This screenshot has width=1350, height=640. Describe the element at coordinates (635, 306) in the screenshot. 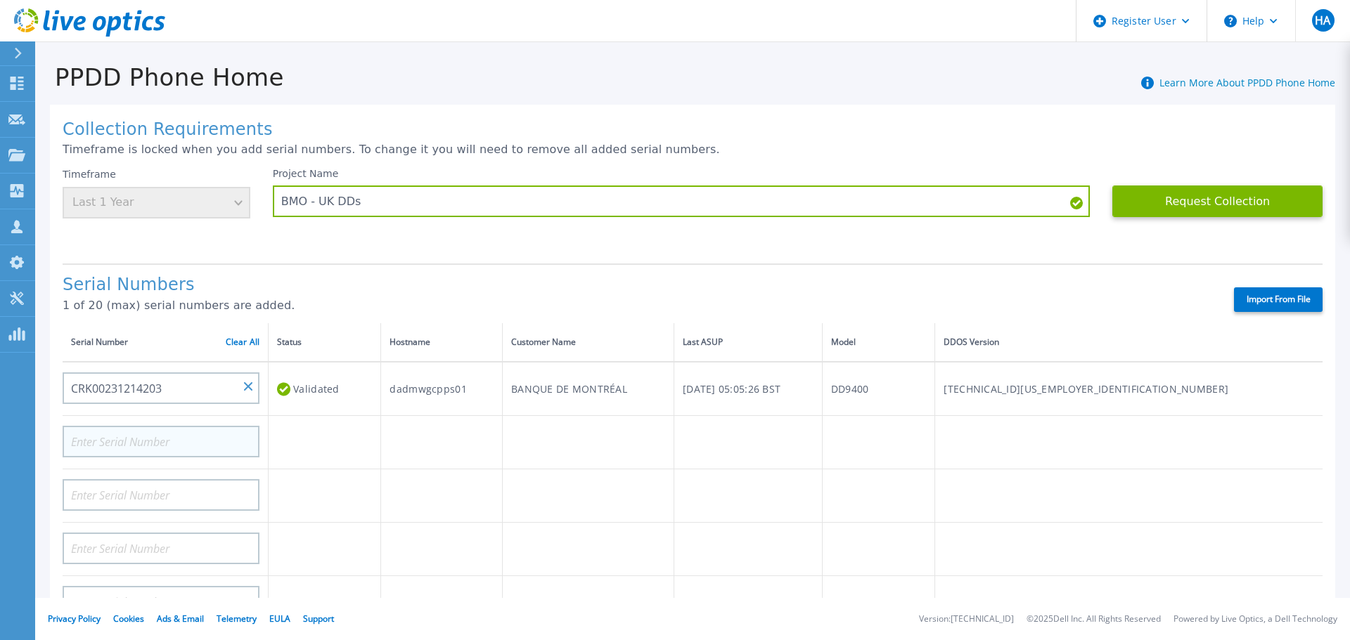

I see `p: 1 of 20 (max) serial numbers are added.` at that location.